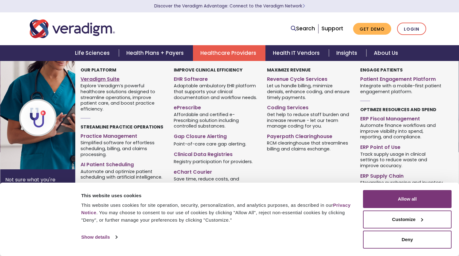  What do you see at coordinates (99, 237) in the screenshot?
I see `a: Show details` at bounding box center [99, 237].